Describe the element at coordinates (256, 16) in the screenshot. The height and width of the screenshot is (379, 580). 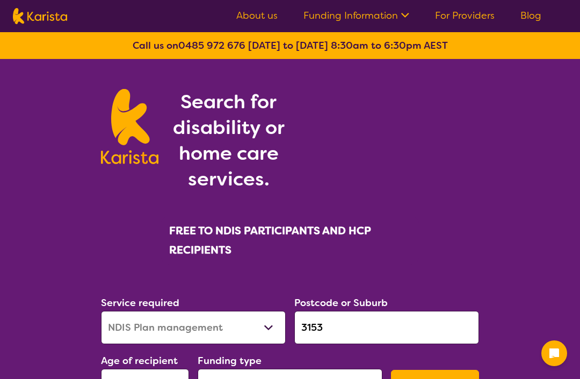
I see `a: About us` at that location.